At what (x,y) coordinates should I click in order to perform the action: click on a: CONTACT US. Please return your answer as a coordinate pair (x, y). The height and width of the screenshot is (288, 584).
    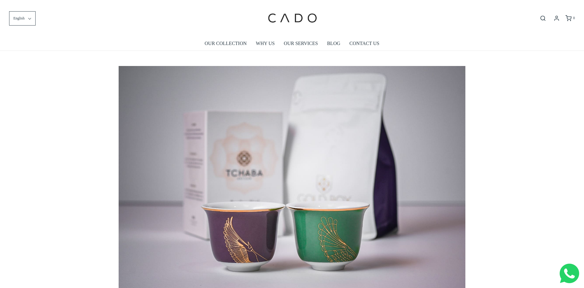
    Looking at the image, I should click on (365, 44).